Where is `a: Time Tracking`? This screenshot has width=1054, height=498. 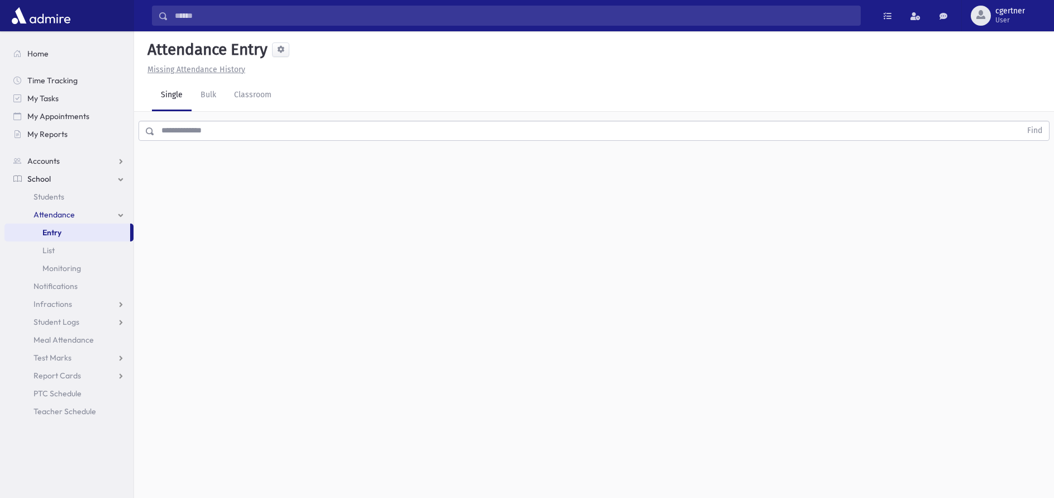
a: Time Tracking is located at coordinates (69, 80).